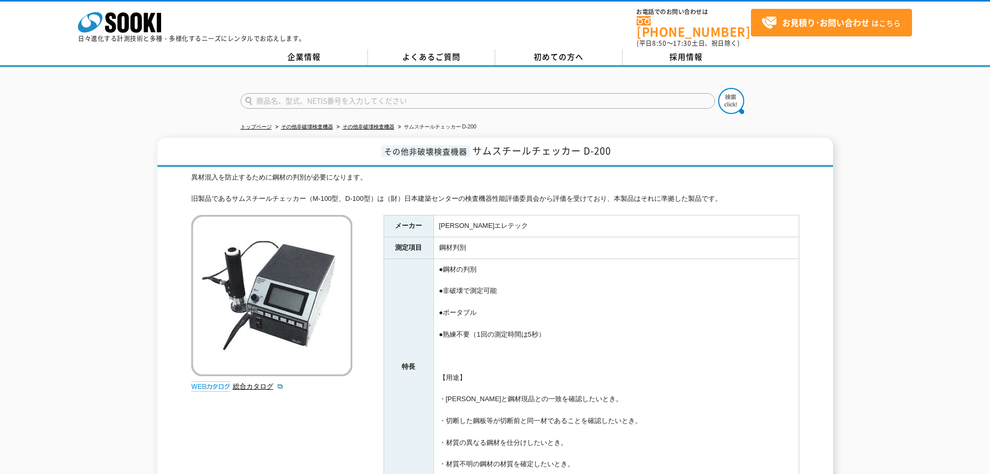 The image size is (990, 474). What do you see at coordinates (683, 43) in the screenshot?
I see `span: 17:30` at bounding box center [683, 43].